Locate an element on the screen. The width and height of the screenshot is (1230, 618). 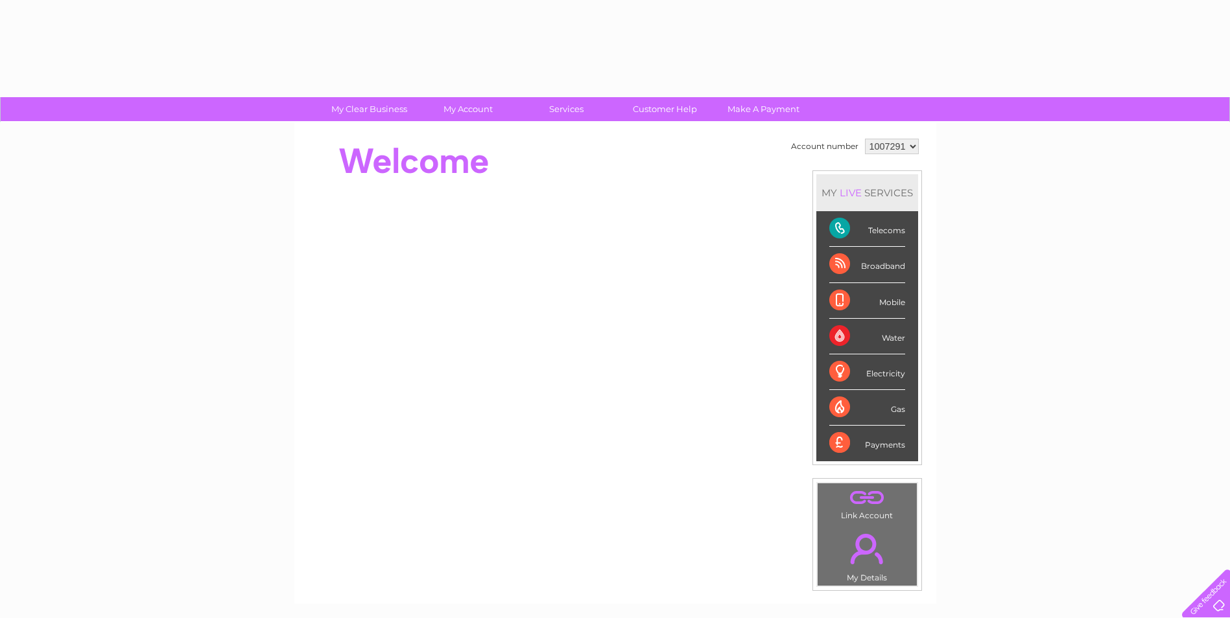
a: Customer Help is located at coordinates (665, 109).